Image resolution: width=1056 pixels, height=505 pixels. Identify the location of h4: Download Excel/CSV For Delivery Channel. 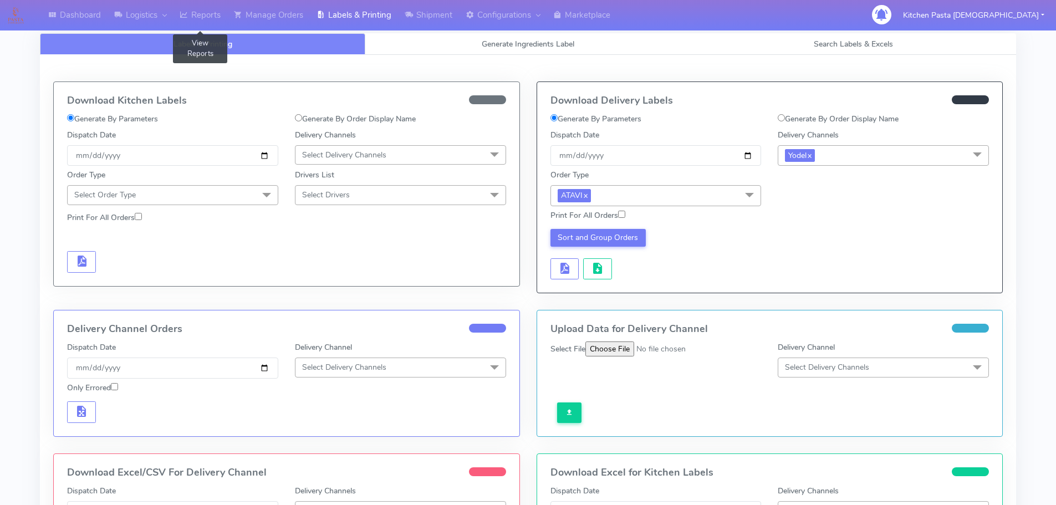
(286, 473).